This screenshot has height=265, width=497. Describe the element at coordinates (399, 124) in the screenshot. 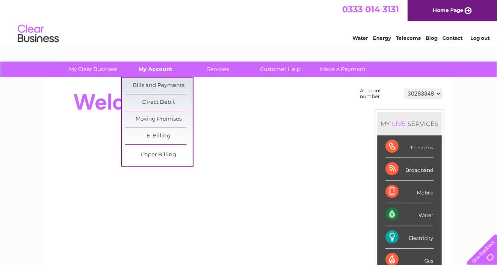

I see `div: LIVE` at that location.